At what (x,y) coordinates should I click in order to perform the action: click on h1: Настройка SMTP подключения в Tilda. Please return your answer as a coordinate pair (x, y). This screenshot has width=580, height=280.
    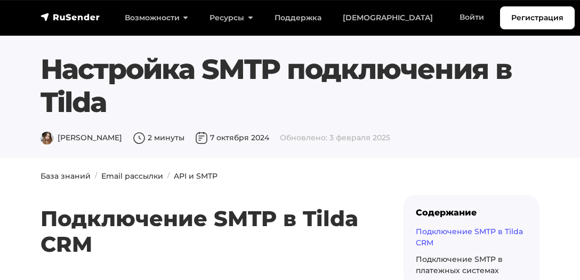
    Looking at the image, I should click on (290, 86).